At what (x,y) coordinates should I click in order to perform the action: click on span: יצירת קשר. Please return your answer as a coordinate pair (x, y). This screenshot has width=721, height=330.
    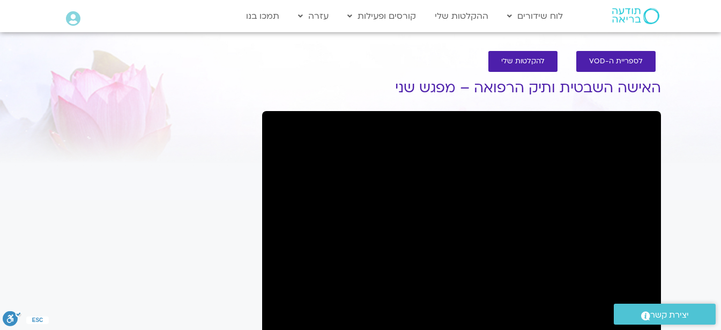
    Looking at the image, I should click on (670, 315).